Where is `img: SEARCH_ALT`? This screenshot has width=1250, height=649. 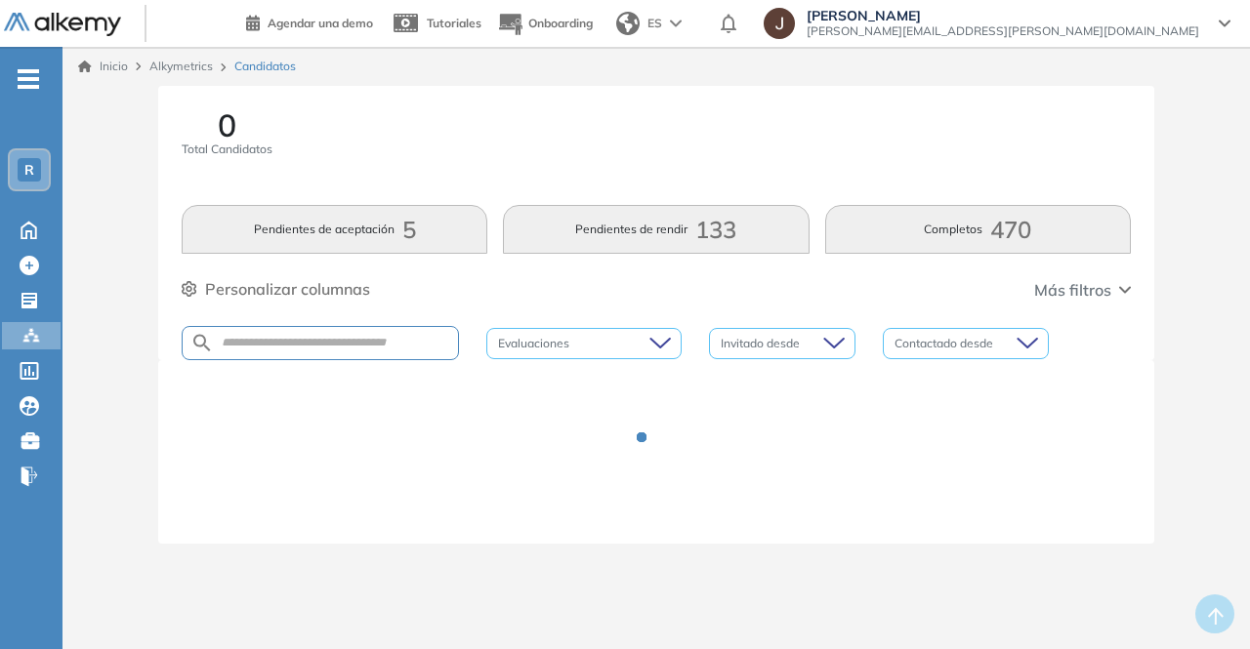 img: SEARCH_ALT is located at coordinates (202, 343).